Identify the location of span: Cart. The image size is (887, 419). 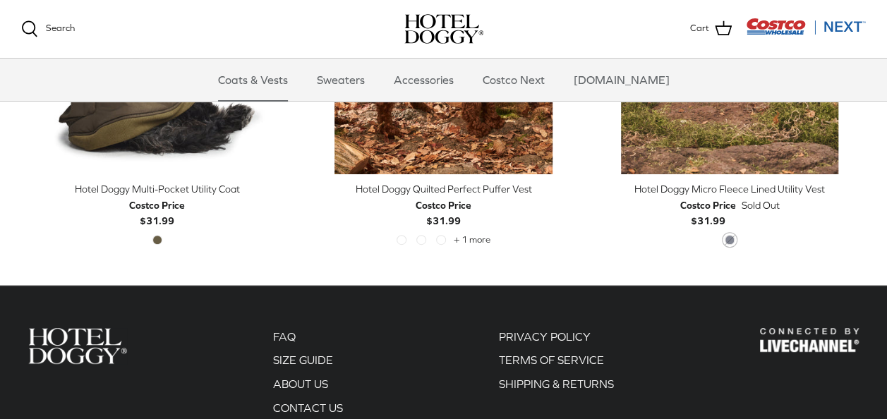
(699, 28).